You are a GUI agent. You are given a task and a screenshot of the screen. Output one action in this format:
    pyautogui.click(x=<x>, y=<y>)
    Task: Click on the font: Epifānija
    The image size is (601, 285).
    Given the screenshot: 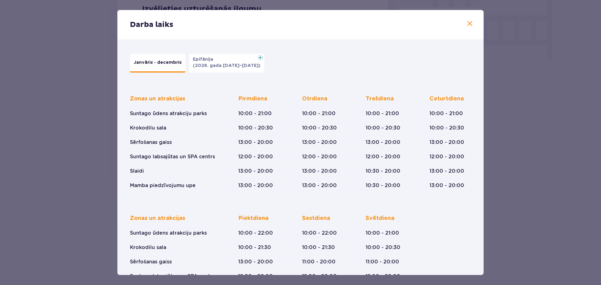 What is the action you would take?
    pyautogui.click(x=203, y=59)
    